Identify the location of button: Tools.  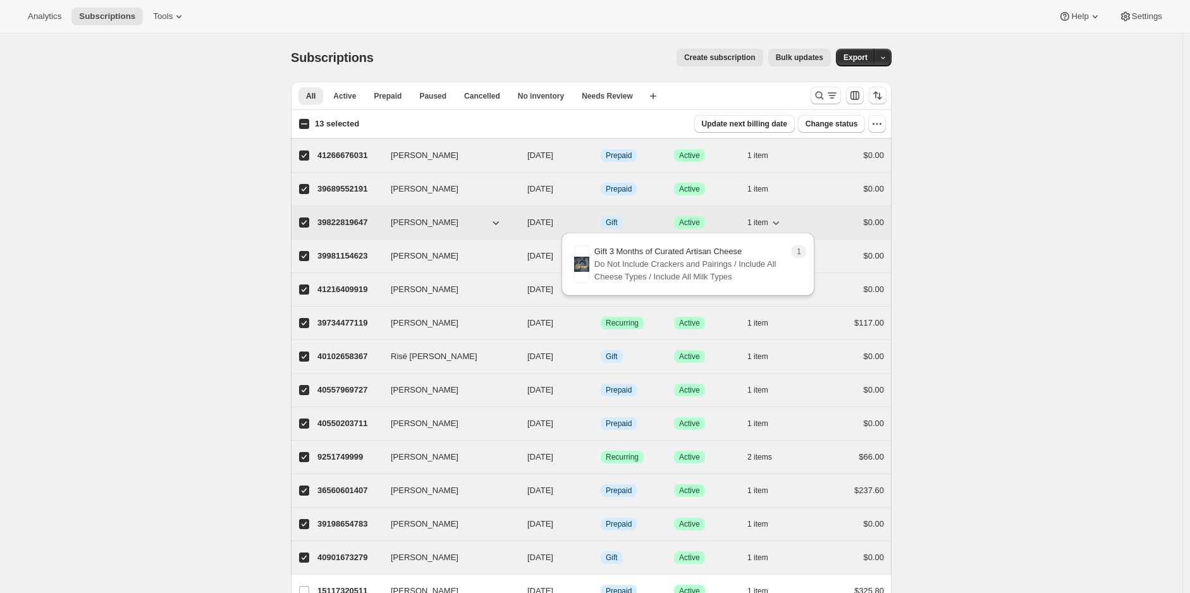
(169, 16).